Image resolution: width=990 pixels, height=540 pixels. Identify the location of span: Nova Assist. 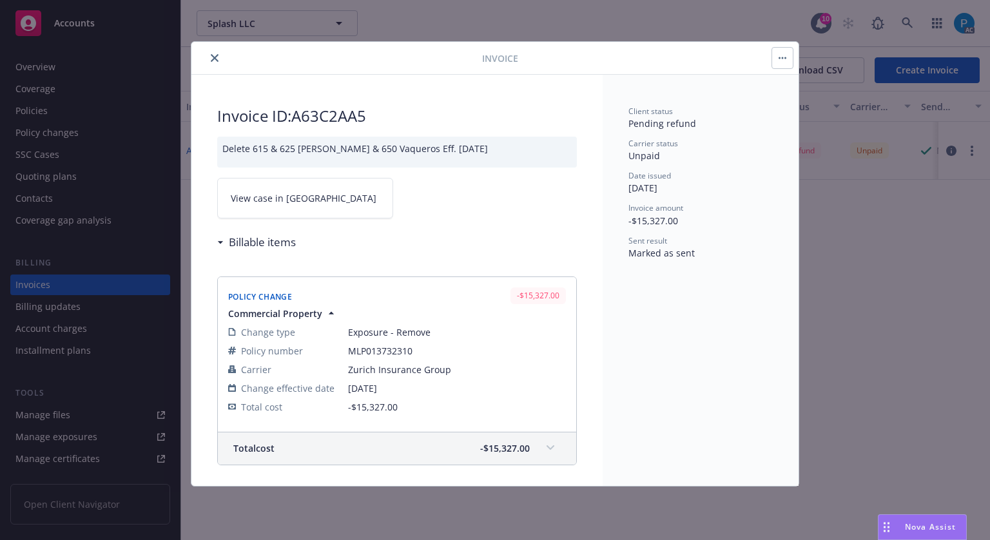
(930, 527).